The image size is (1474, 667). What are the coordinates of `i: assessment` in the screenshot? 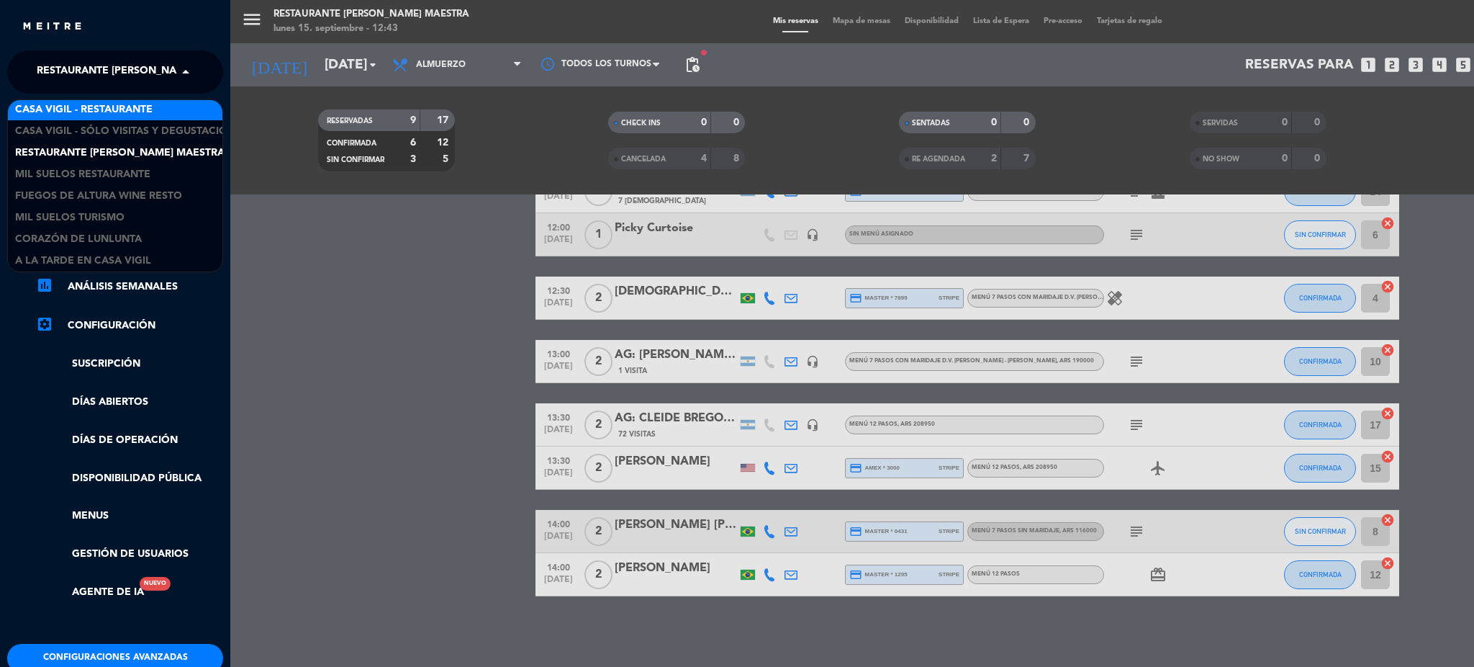 It's located at (45, 285).